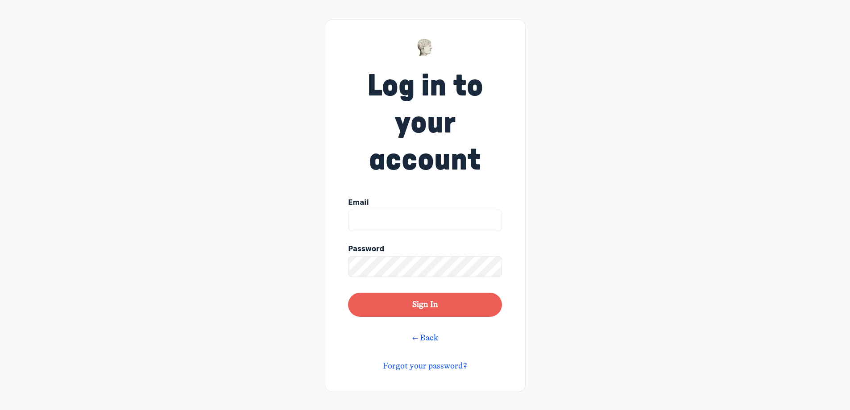 The width and height of the screenshot is (850, 410). Describe the element at coordinates (425, 47) in the screenshot. I see `img: Museums as Progress` at that location.